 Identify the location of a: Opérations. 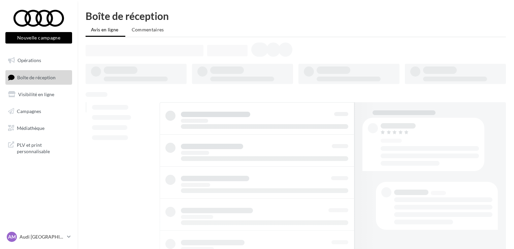
(39, 60).